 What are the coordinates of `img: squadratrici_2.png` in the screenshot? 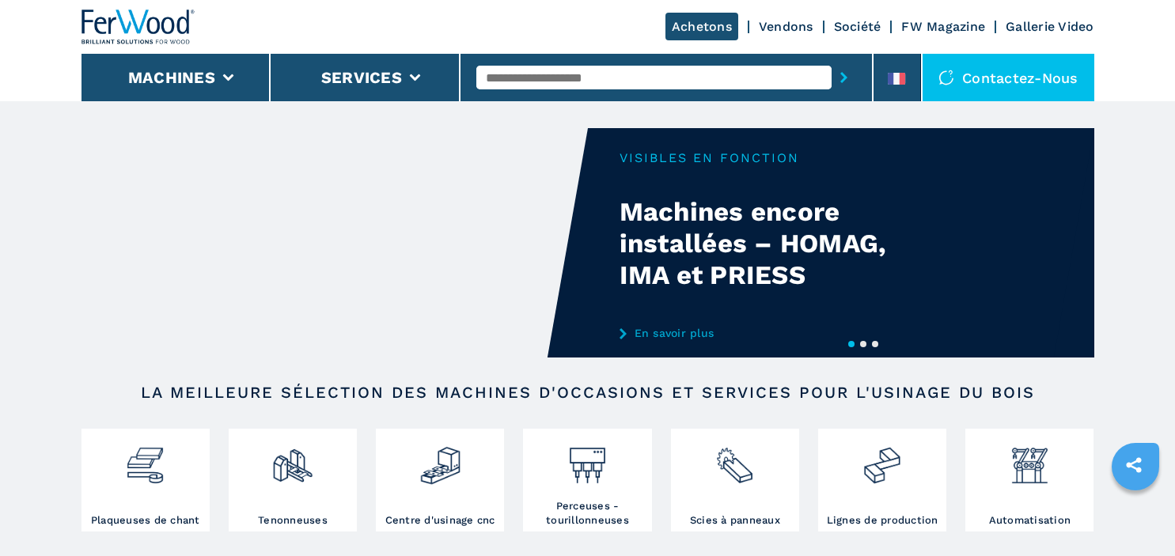 It's located at (292, 460).